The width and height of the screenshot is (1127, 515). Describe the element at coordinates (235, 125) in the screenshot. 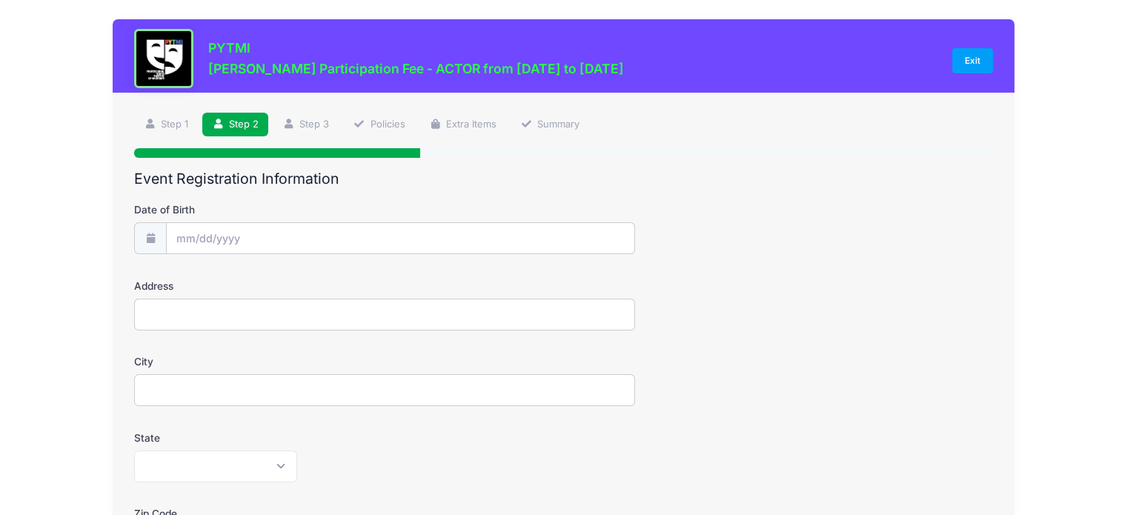

I see `a: Step 2` at that location.